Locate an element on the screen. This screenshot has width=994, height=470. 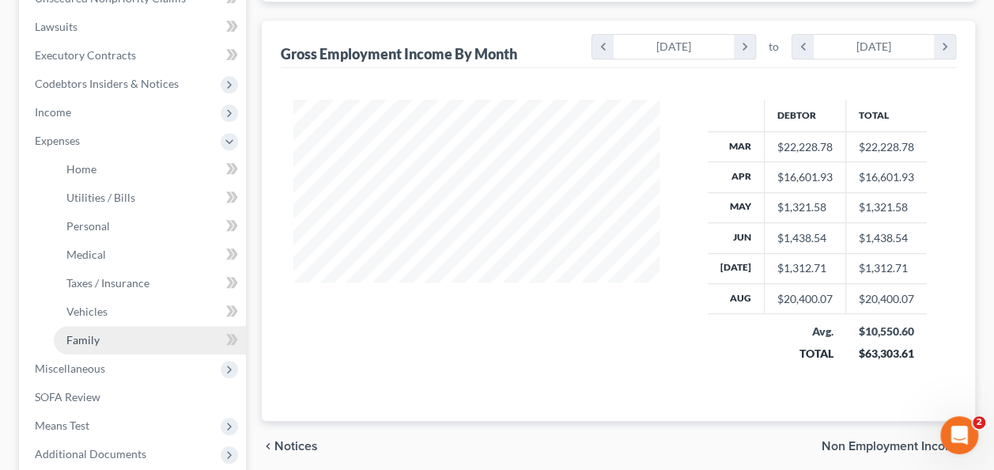
div: $1,321.58 is located at coordinates (805, 207).